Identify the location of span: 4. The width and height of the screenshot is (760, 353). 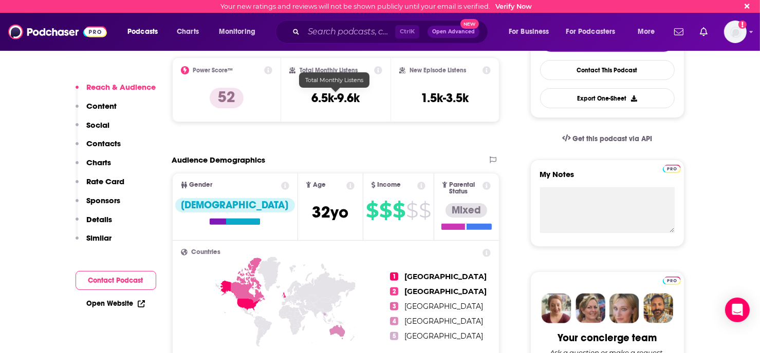
(394, 321).